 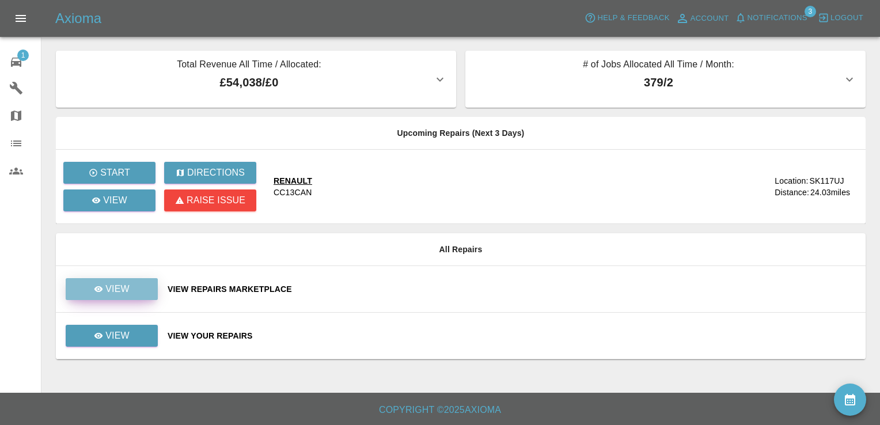 What do you see at coordinates (512, 336) in the screenshot?
I see `div: View Your Repairs` at bounding box center [512, 336].